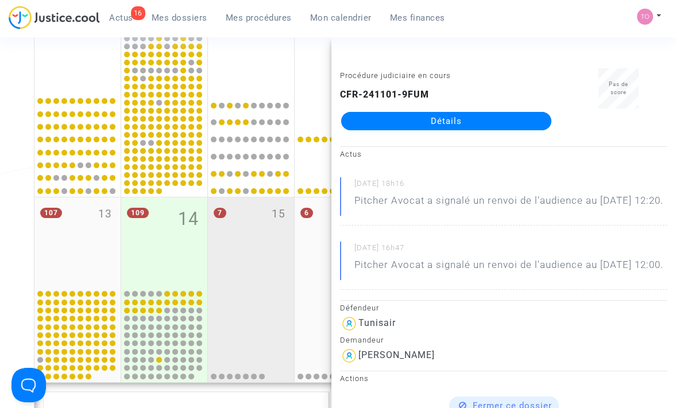 The width and height of the screenshot is (676, 408). I want to click on span: 7, so click(220, 213).